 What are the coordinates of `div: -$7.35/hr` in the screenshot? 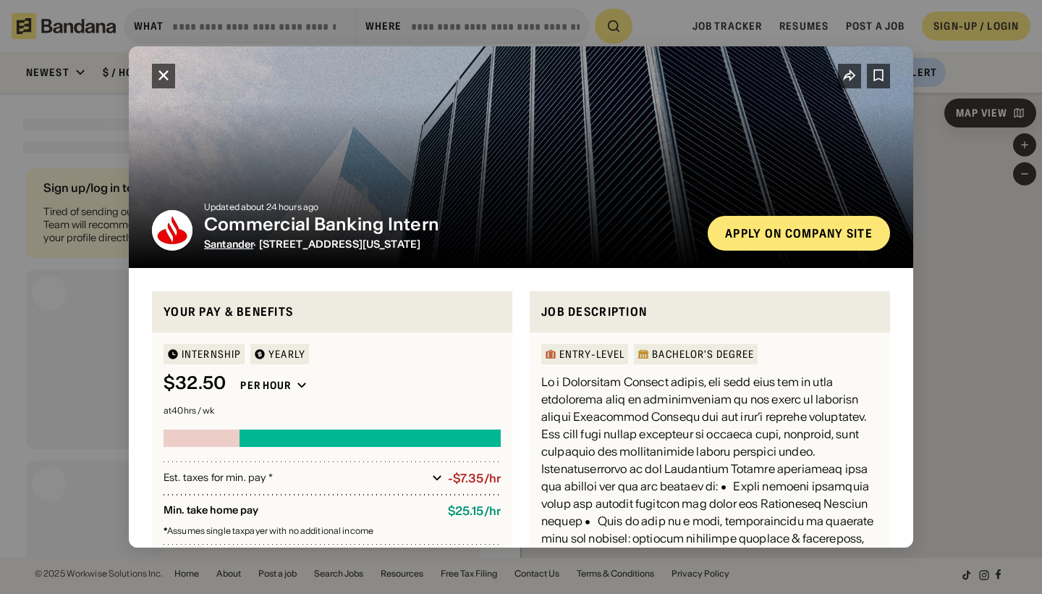 It's located at (474, 478).